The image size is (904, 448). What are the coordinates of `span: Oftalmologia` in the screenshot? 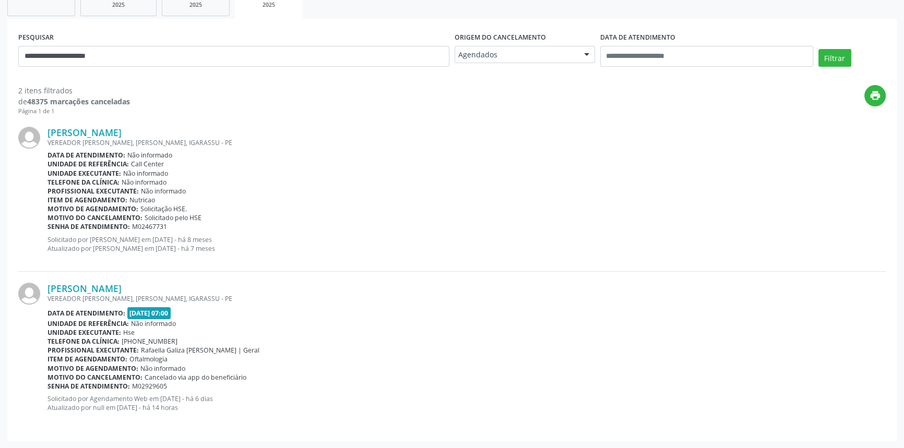 It's located at (148, 359).